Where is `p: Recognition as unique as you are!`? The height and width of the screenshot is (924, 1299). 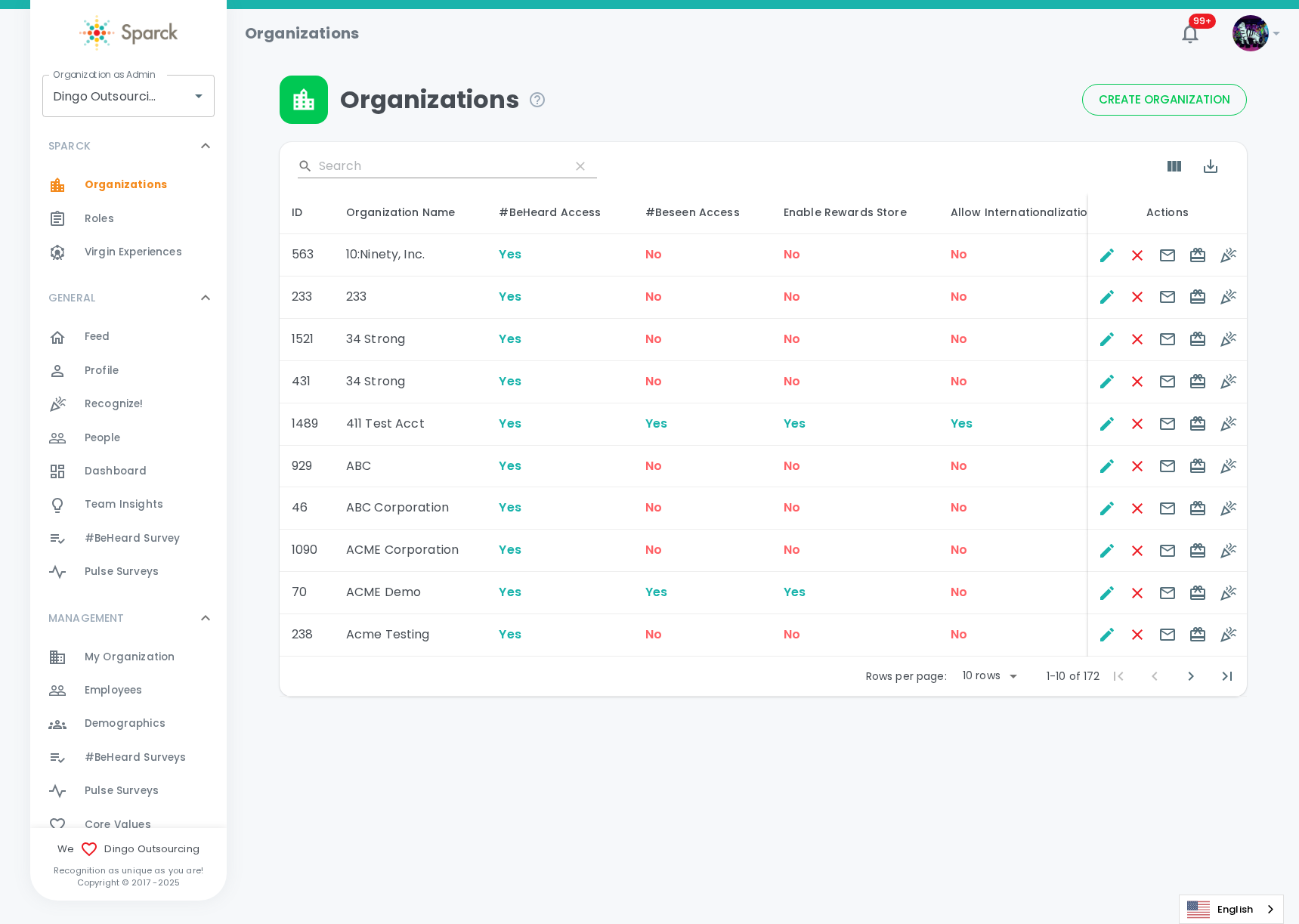 p: Recognition as unique as you are! is located at coordinates (128, 870).